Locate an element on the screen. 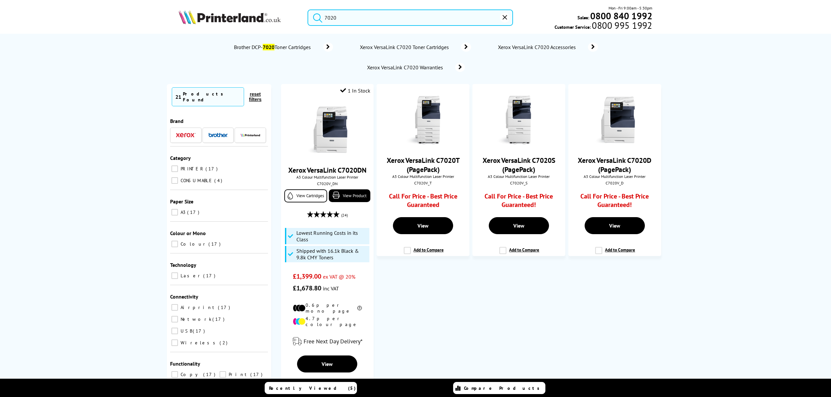  a: Printerland Logo is located at coordinates (239, 18).